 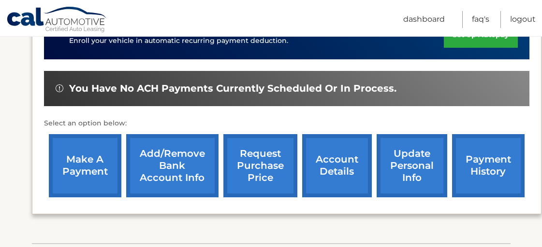 What do you see at coordinates (287, 124) in the screenshot?
I see `p: Select an option below:` at bounding box center [287, 124].